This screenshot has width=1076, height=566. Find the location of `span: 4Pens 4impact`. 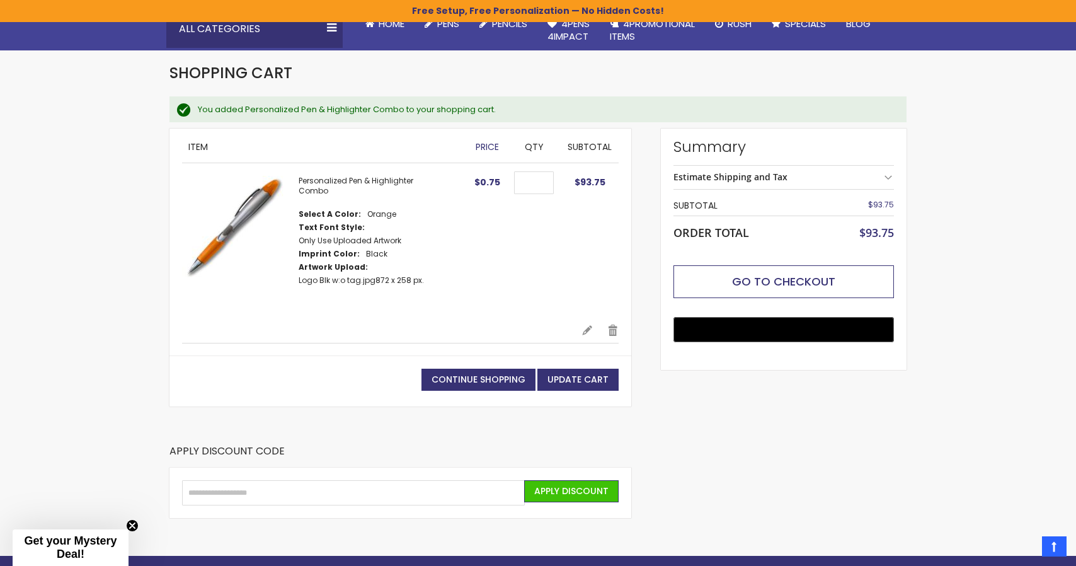

span: 4Pens 4impact is located at coordinates (568, 30).